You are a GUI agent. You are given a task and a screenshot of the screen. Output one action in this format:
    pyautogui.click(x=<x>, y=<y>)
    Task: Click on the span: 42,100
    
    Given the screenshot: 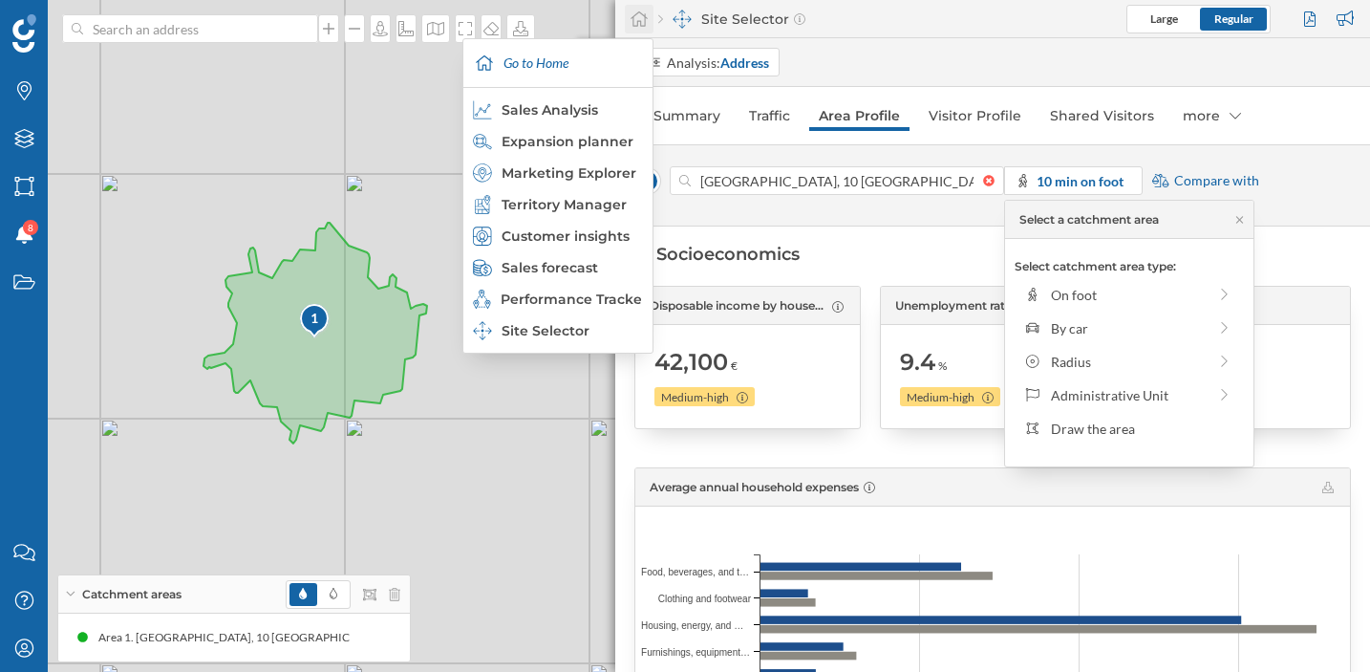 What is the action you would take?
    pyautogui.click(x=691, y=362)
    